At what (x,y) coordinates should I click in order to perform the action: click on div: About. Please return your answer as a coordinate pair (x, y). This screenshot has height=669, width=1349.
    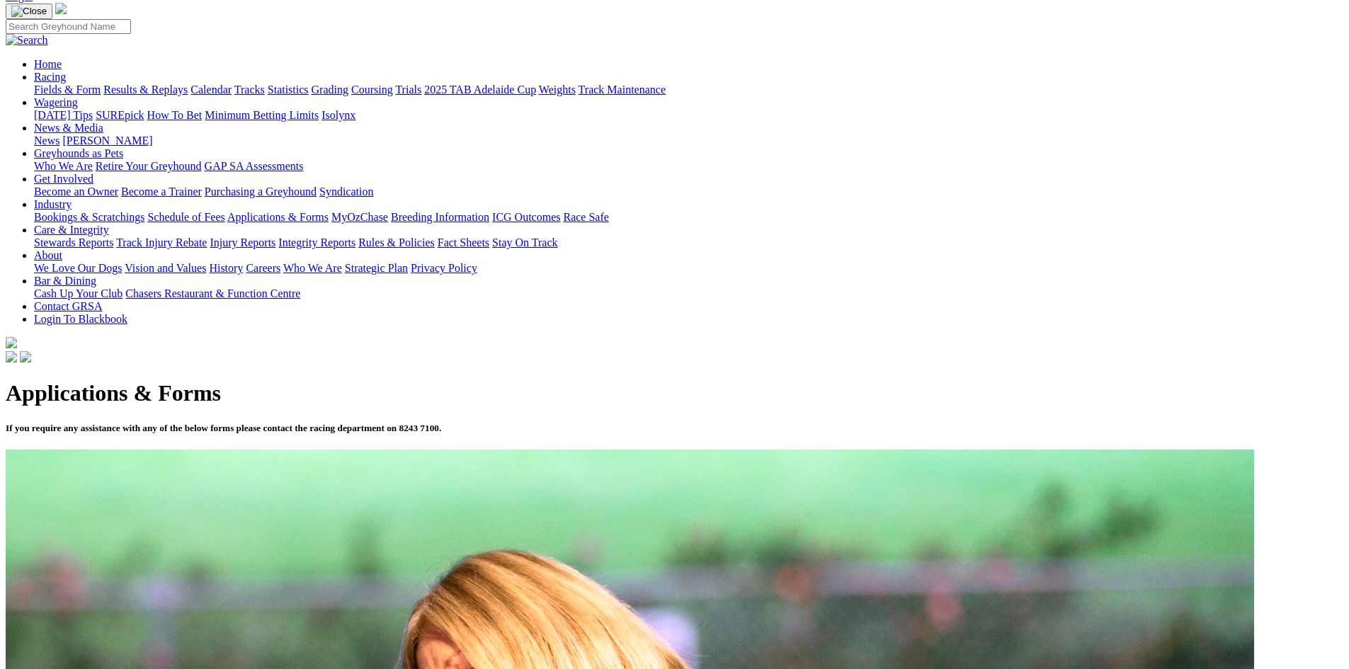
    Looking at the image, I should click on (688, 268).